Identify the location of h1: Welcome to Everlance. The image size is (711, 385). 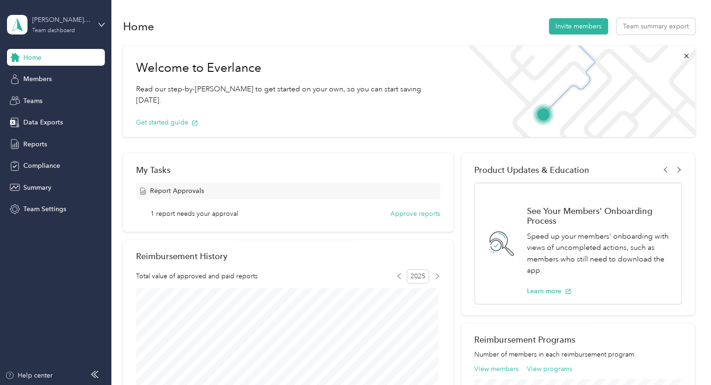
(291, 68).